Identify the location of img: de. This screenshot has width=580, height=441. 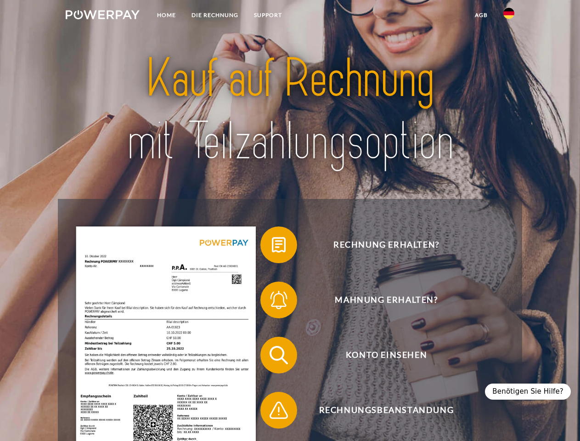
(509, 13).